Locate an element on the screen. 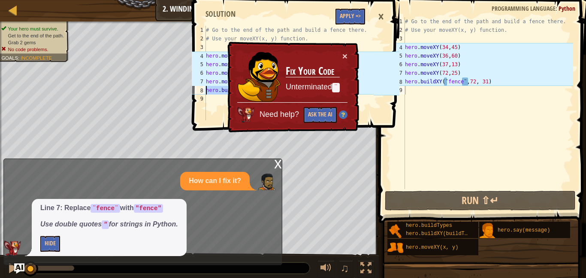  span: Goals is located at coordinates (9, 57).